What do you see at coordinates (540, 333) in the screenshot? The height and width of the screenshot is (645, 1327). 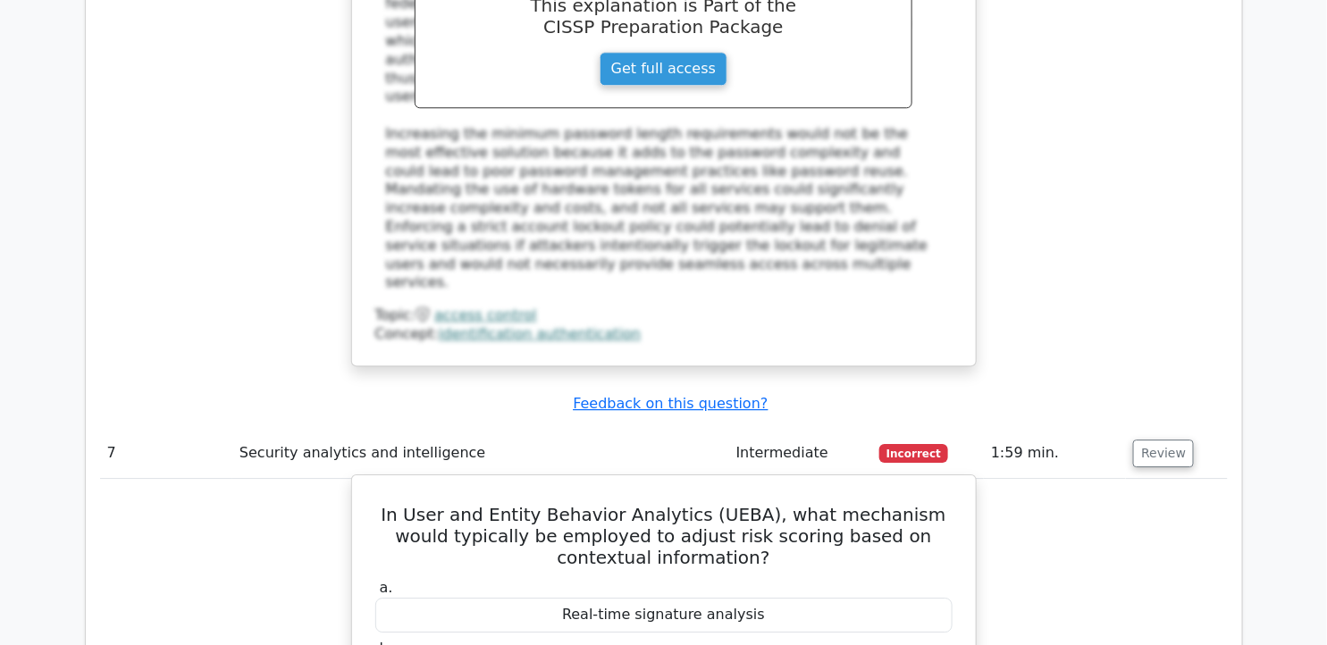 I see `a: identification authentication` at bounding box center [540, 333].